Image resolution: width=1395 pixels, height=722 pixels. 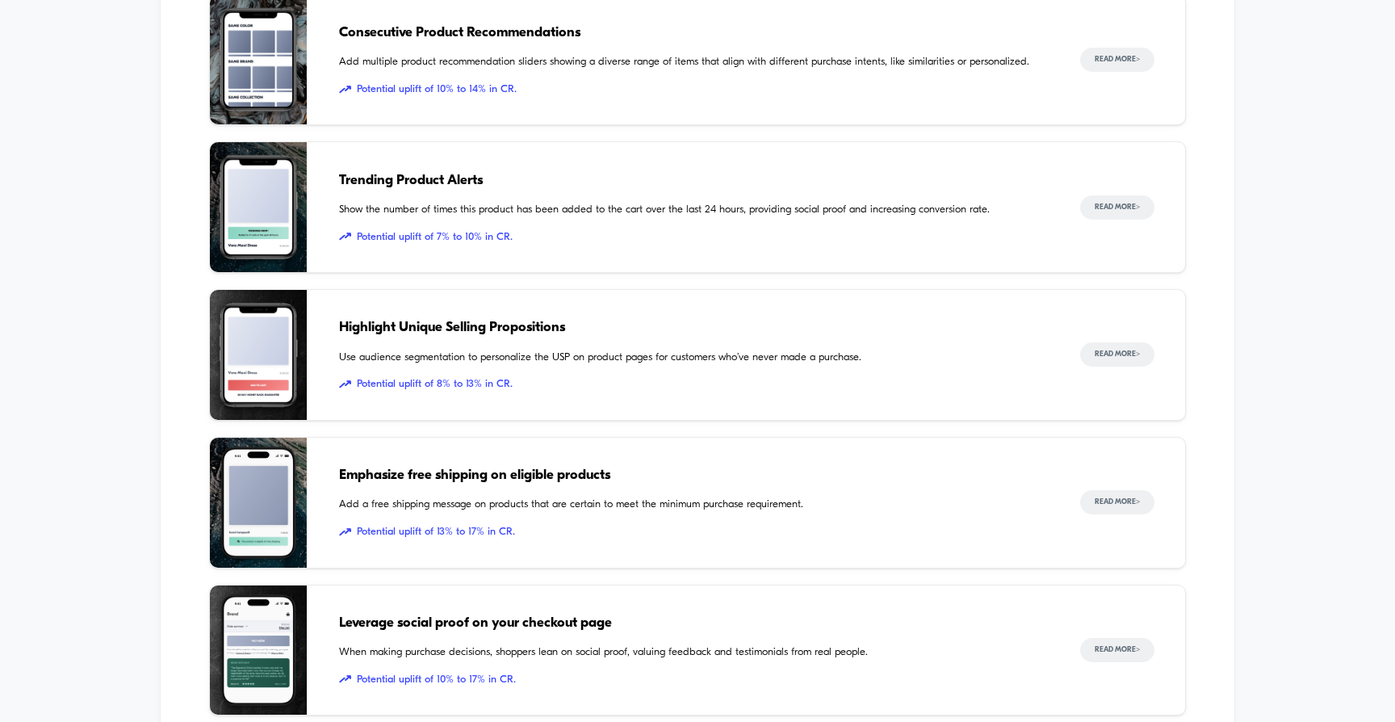 I want to click on span: Show the number of times this product has been added to the cart over the last 24 hours, providin..., so click(x=693, y=210).